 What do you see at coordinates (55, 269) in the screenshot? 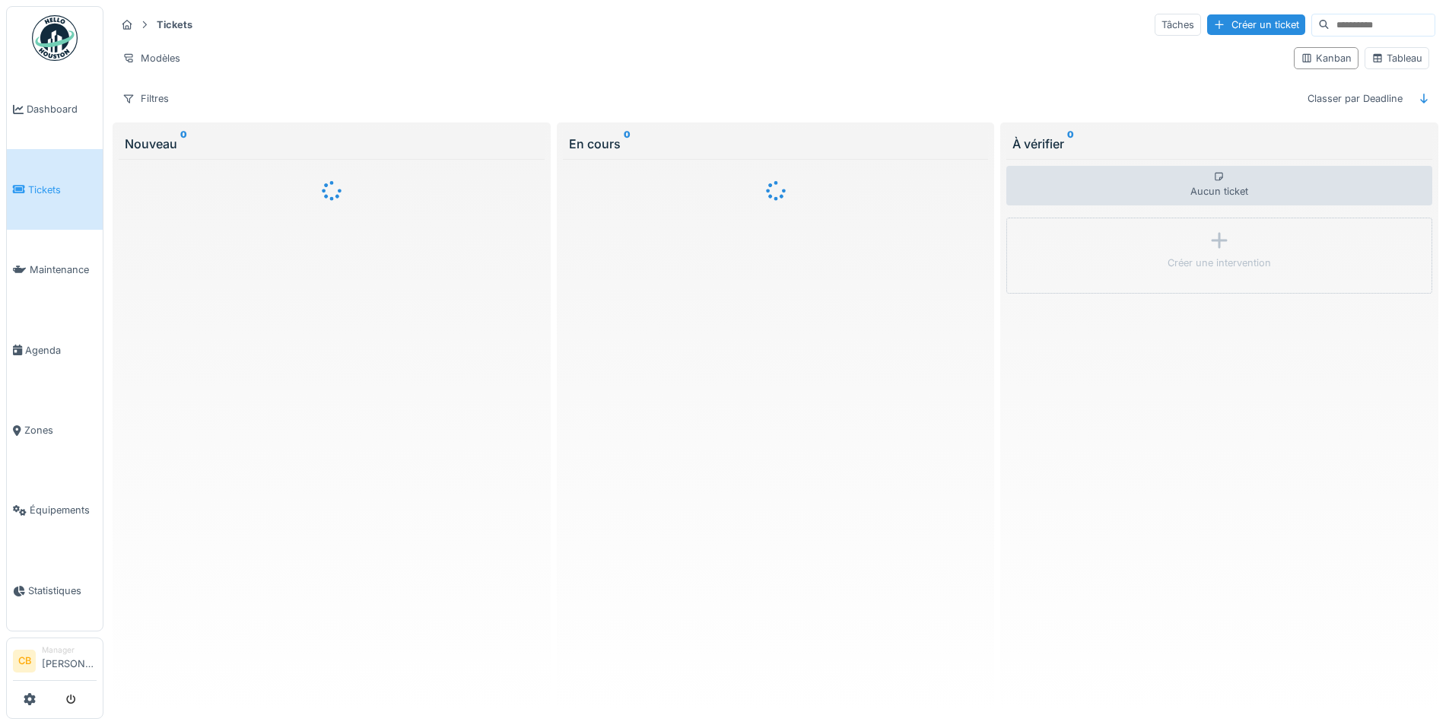
I see `a: Maintenance` at bounding box center [55, 269].